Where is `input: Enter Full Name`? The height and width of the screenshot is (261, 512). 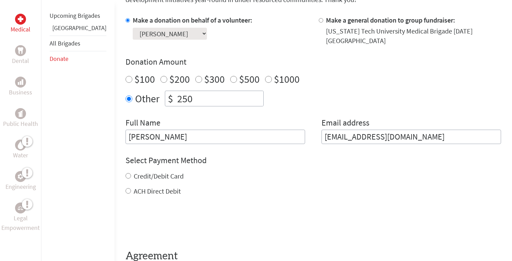 input: Enter Full Name is located at coordinates (215, 137).